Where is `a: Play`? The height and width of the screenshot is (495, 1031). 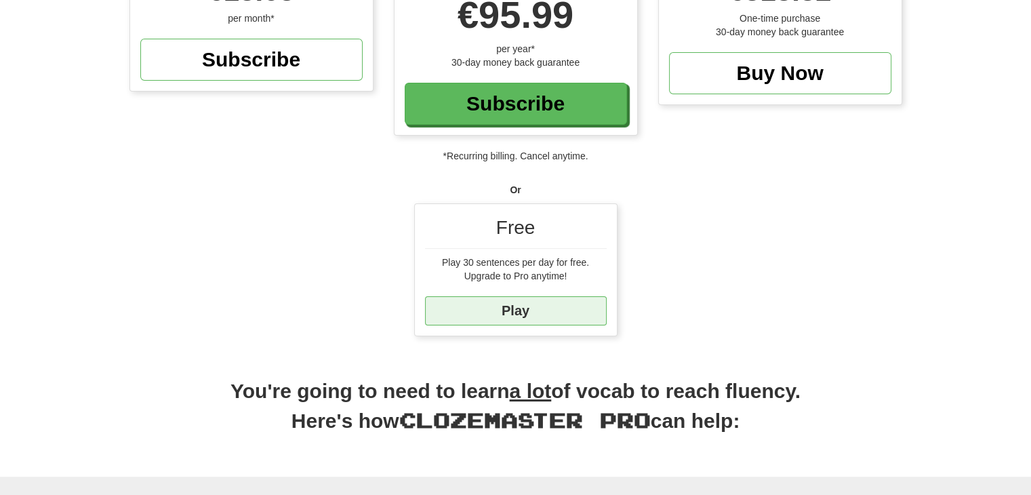
a: Play is located at coordinates (516, 310).